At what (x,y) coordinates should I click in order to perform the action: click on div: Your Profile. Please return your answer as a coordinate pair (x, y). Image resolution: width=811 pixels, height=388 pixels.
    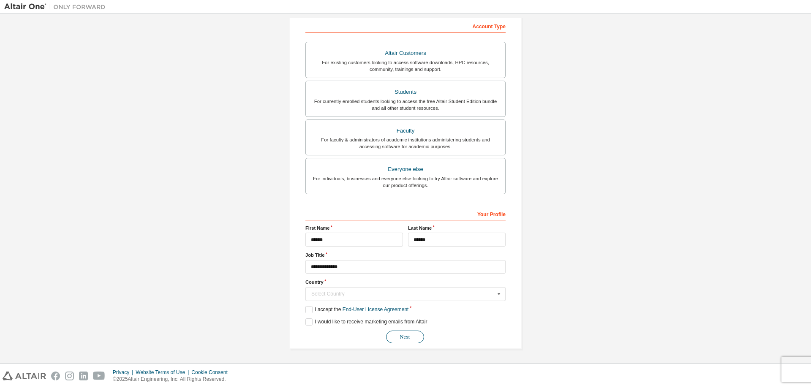
    Looking at the image, I should click on (405, 214).